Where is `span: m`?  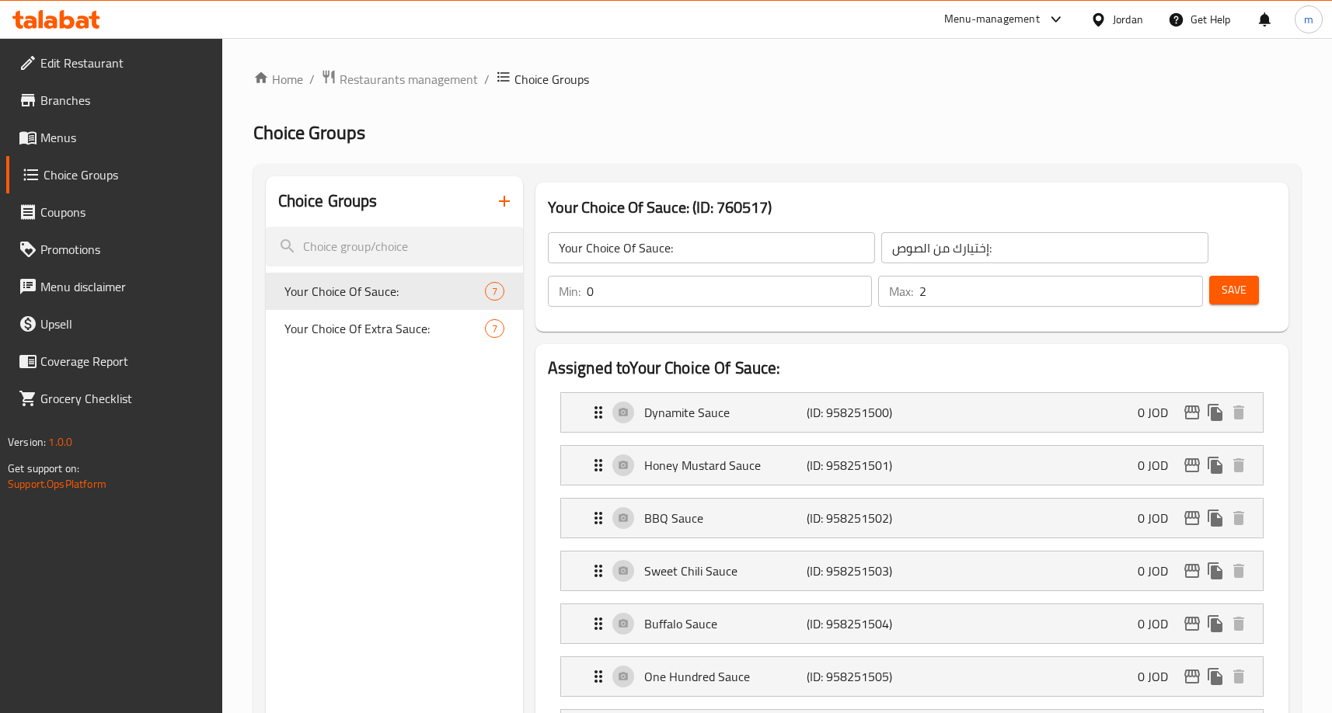
span: m is located at coordinates (1308, 19).